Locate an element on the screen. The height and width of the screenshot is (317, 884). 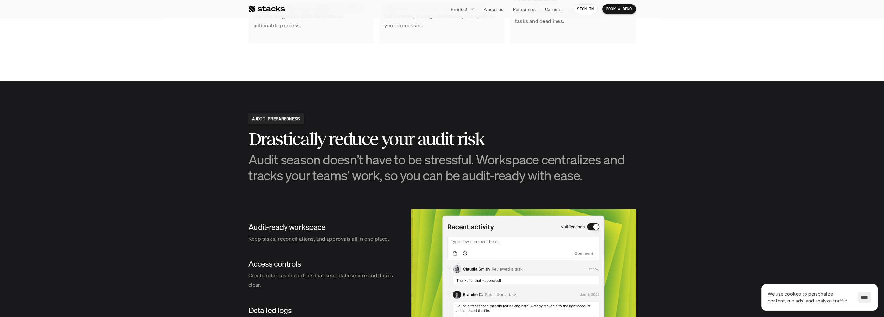
h2: AUDIT PREPAREDNESS is located at coordinates (276, 119).